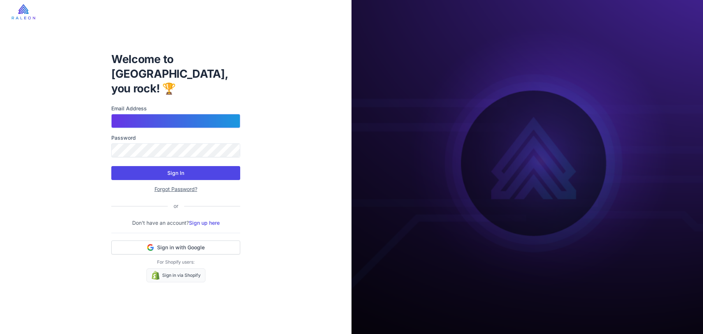 Image resolution: width=703 pixels, height=334 pixels. What do you see at coordinates (204, 222) in the screenshot?
I see `a: Sign up here` at bounding box center [204, 222].